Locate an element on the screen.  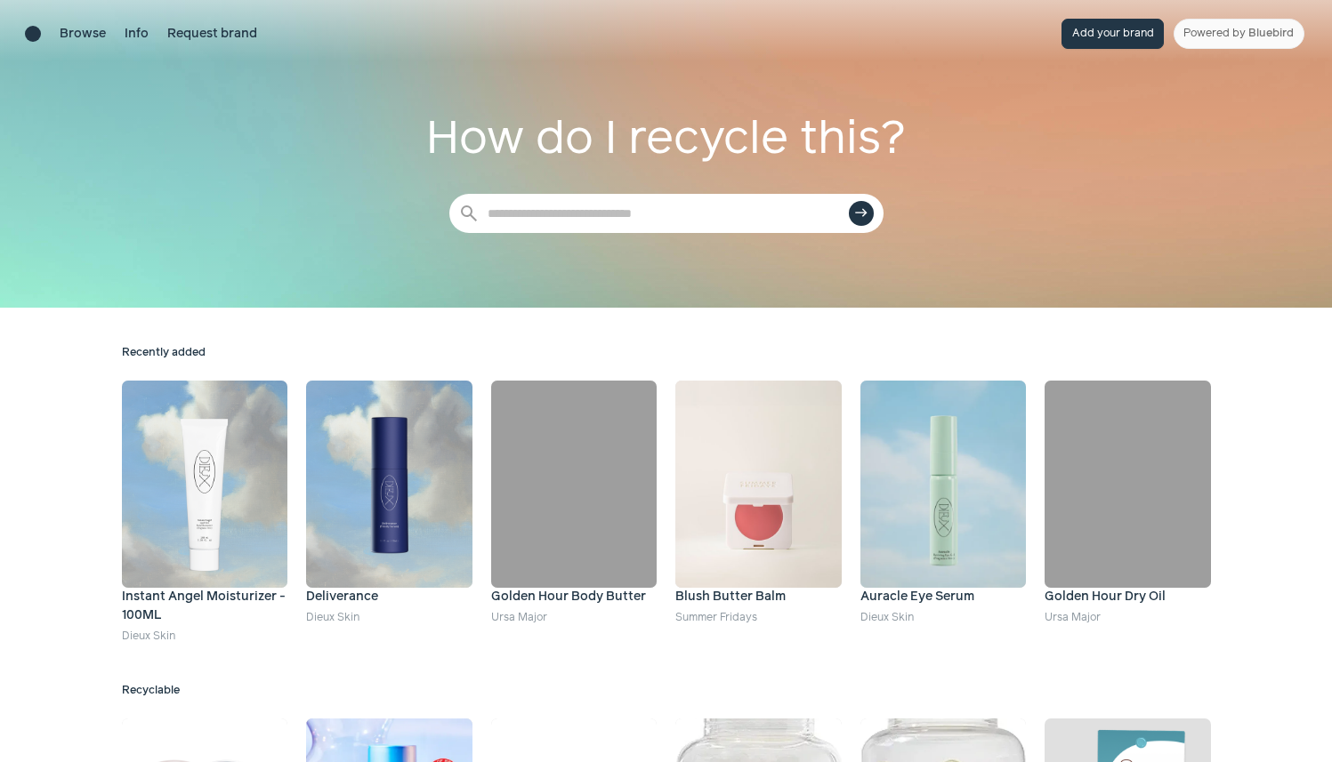
a: Summer Fridays is located at coordinates (716, 617).